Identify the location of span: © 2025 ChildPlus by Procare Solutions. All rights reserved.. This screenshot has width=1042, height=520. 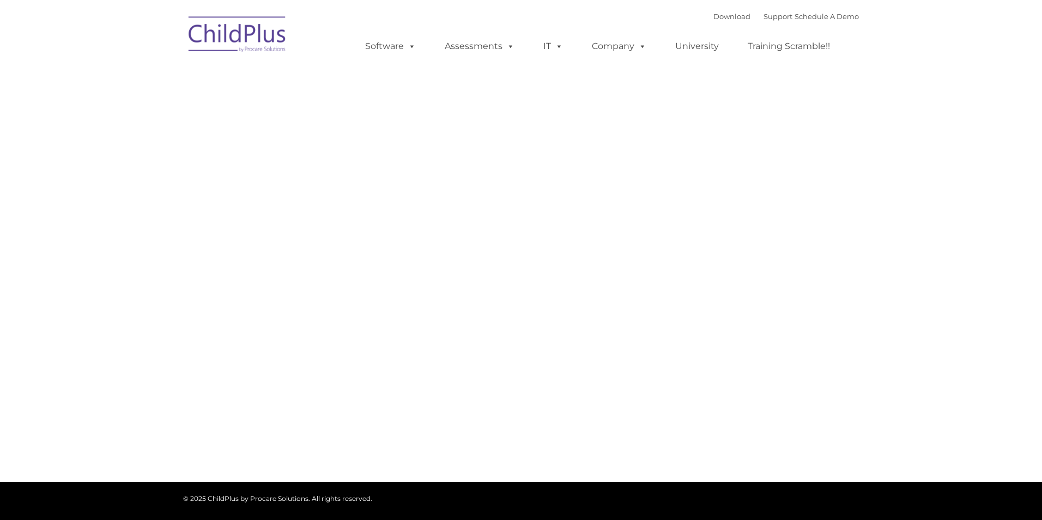
(277, 498).